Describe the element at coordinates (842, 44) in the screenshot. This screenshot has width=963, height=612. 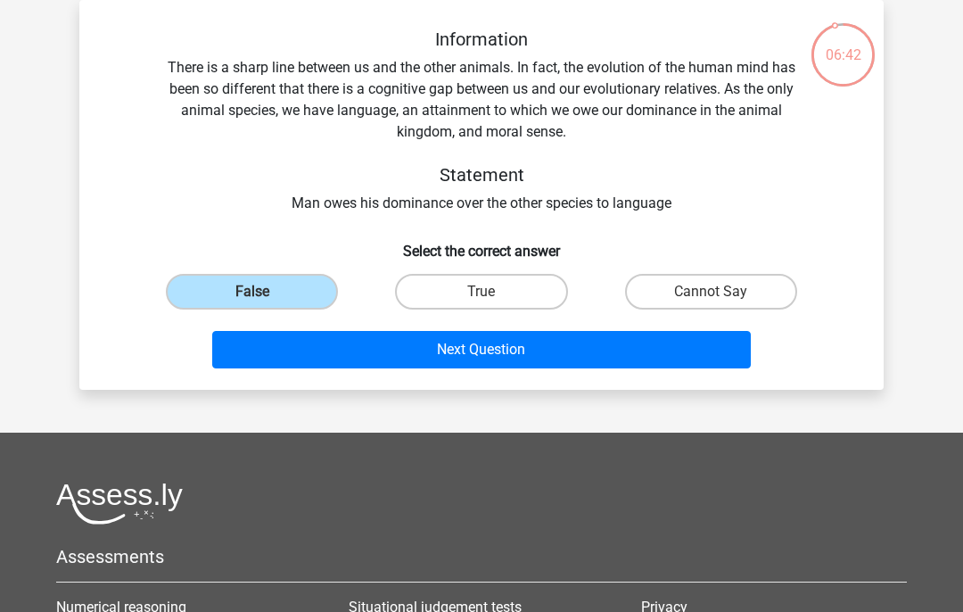
I see `div: 06:42` at that location.